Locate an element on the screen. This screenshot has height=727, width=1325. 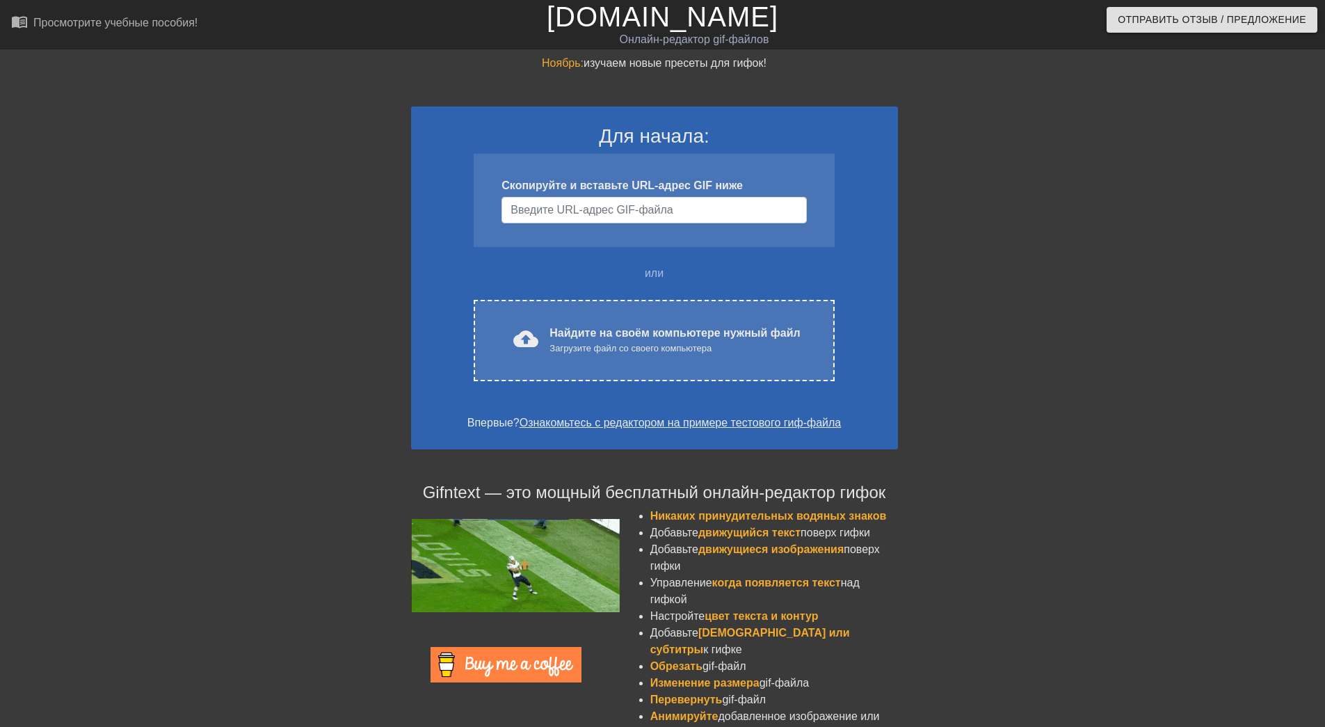
li: Настройте is located at coordinates (774, 616).